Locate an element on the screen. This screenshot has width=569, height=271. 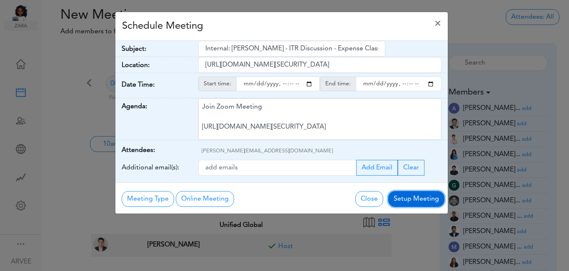
span: Start time: is located at coordinates (218, 84).